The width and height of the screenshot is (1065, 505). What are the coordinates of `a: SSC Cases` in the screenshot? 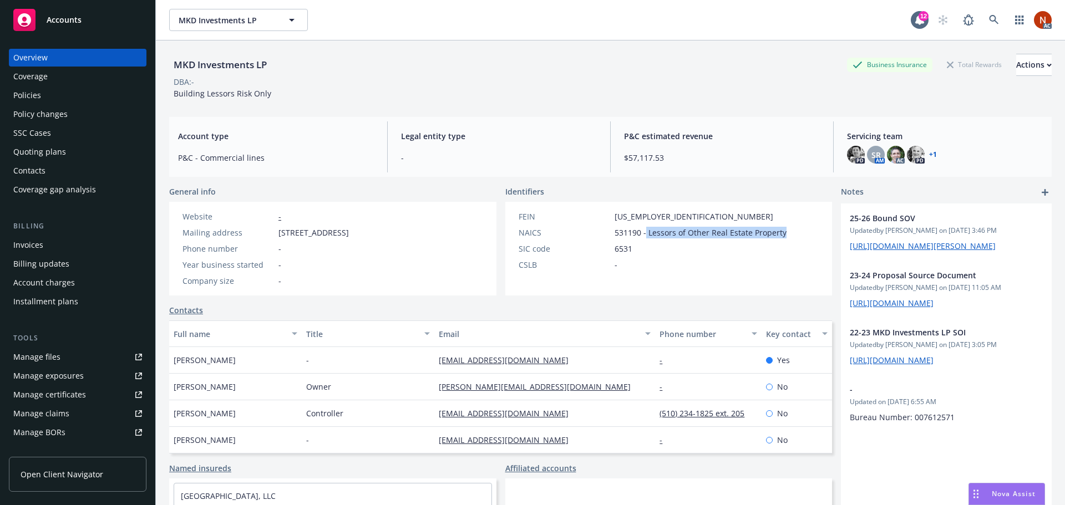 It's located at (78, 133).